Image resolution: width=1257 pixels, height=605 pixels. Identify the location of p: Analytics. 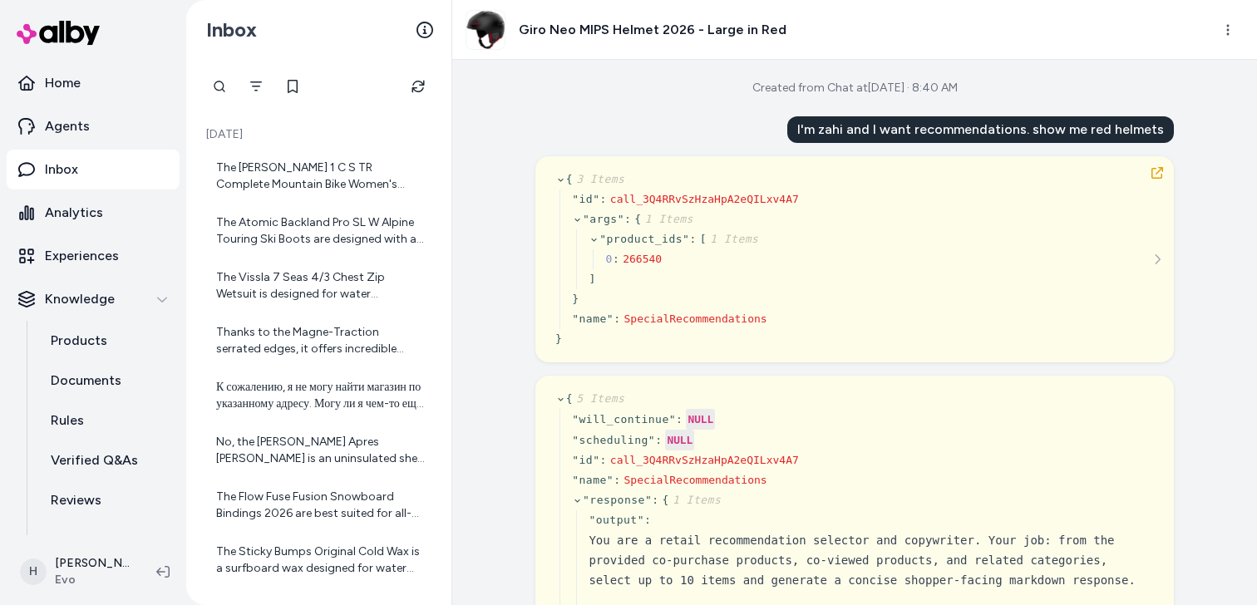
(74, 213).